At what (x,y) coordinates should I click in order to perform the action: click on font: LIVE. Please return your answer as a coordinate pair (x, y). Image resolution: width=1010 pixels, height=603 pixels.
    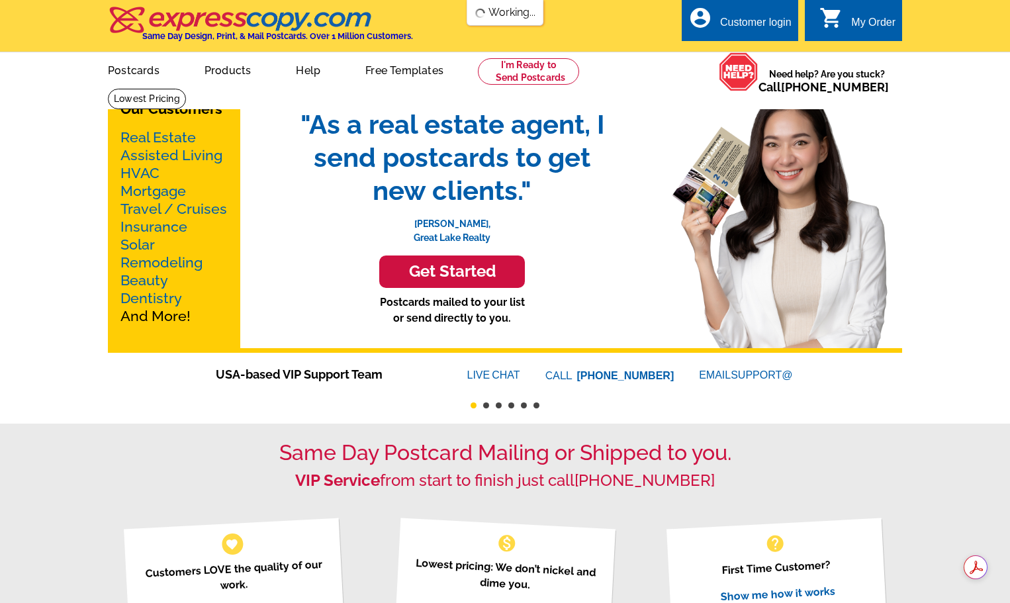
    Looking at the image, I should click on (480, 375).